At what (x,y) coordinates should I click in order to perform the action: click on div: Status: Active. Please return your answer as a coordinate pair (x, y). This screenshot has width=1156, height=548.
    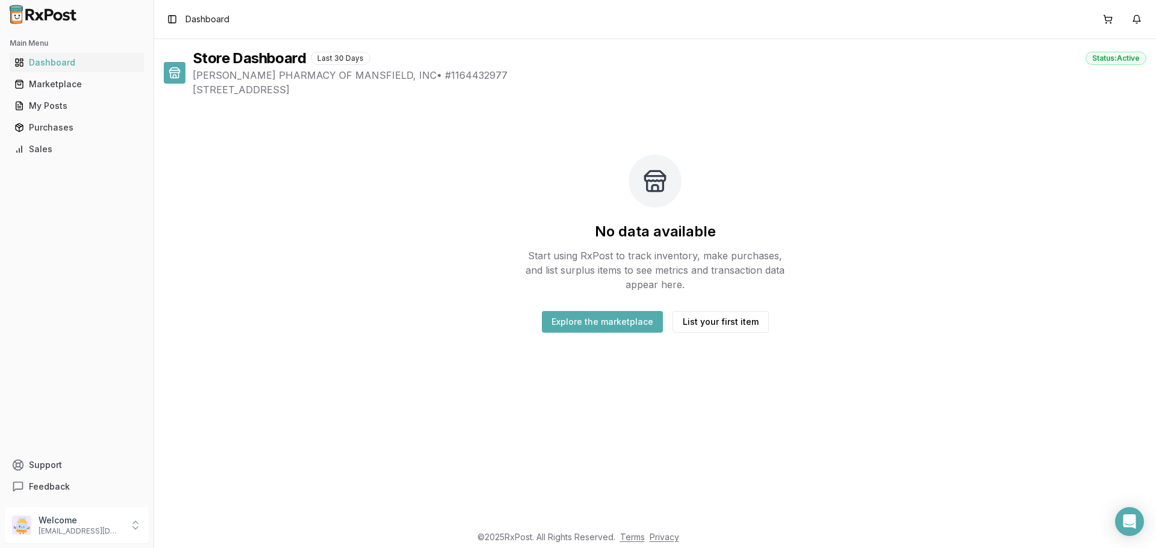
    Looking at the image, I should click on (1115, 58).